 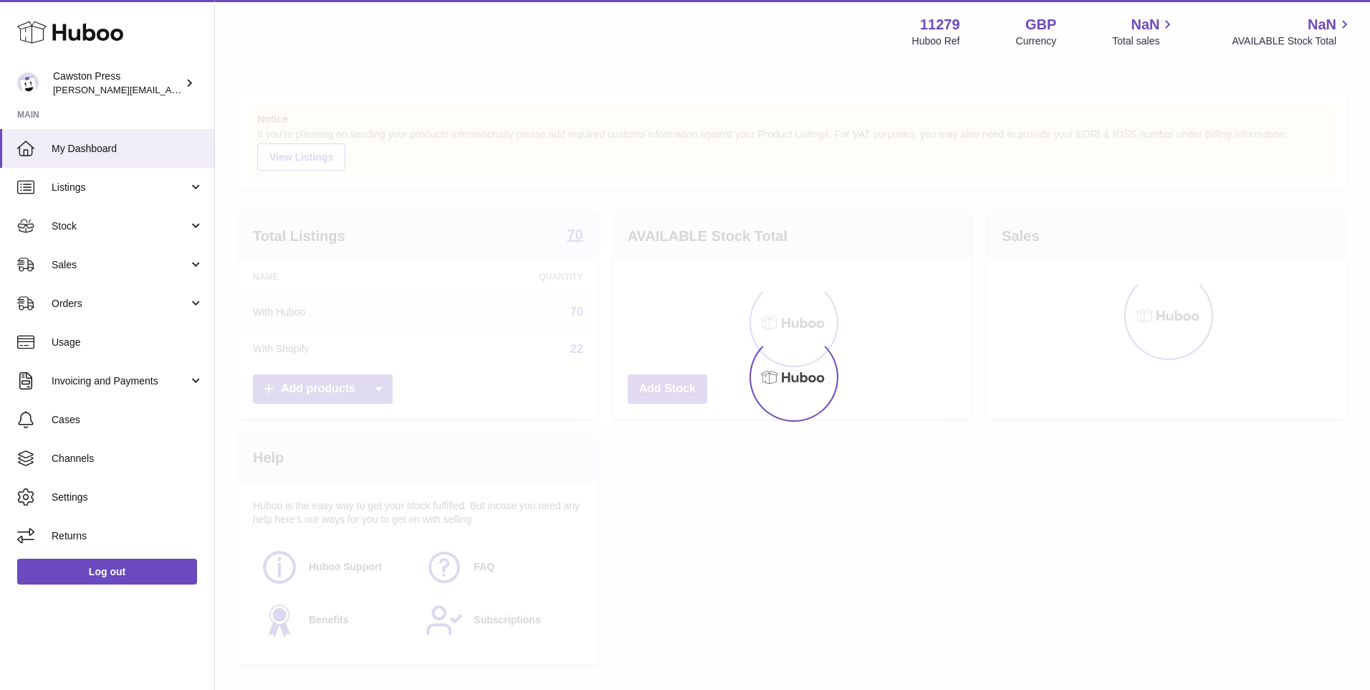 I want to click on strong: 11279, so click(x=940, y=24).